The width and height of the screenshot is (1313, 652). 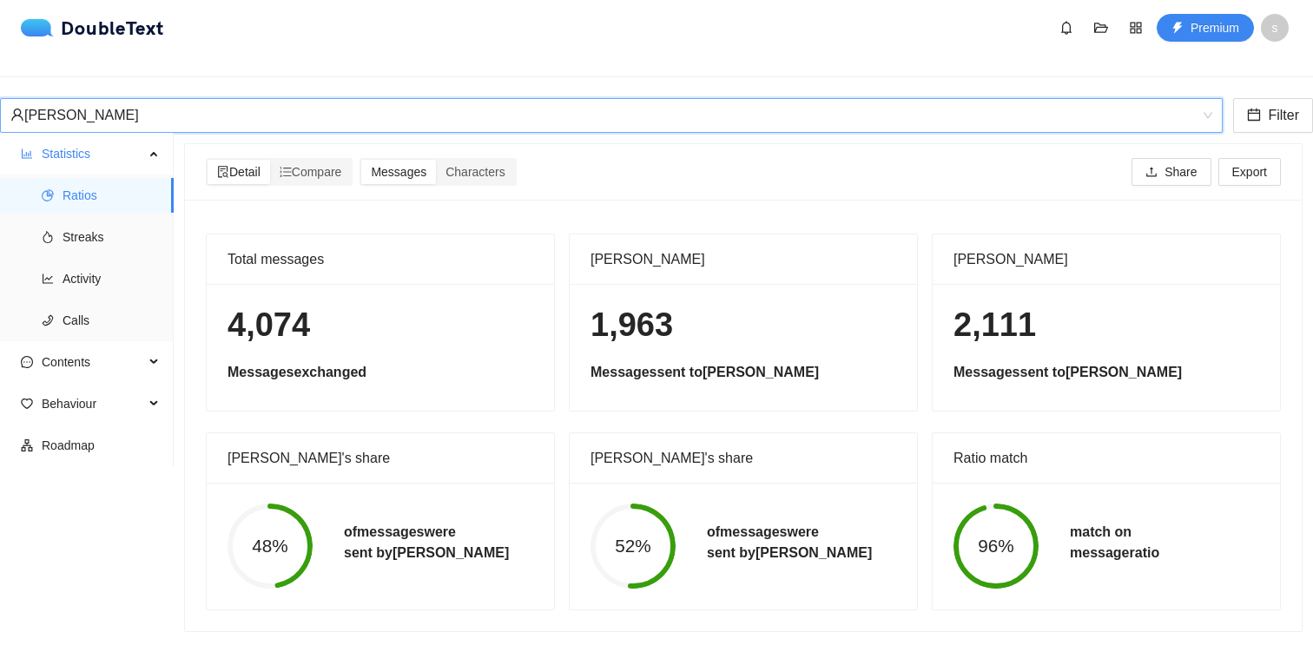 What do you see at coordinates (380, 259) in the screenshot?
I see `div: Total messages` at bounding box center [380, 259].